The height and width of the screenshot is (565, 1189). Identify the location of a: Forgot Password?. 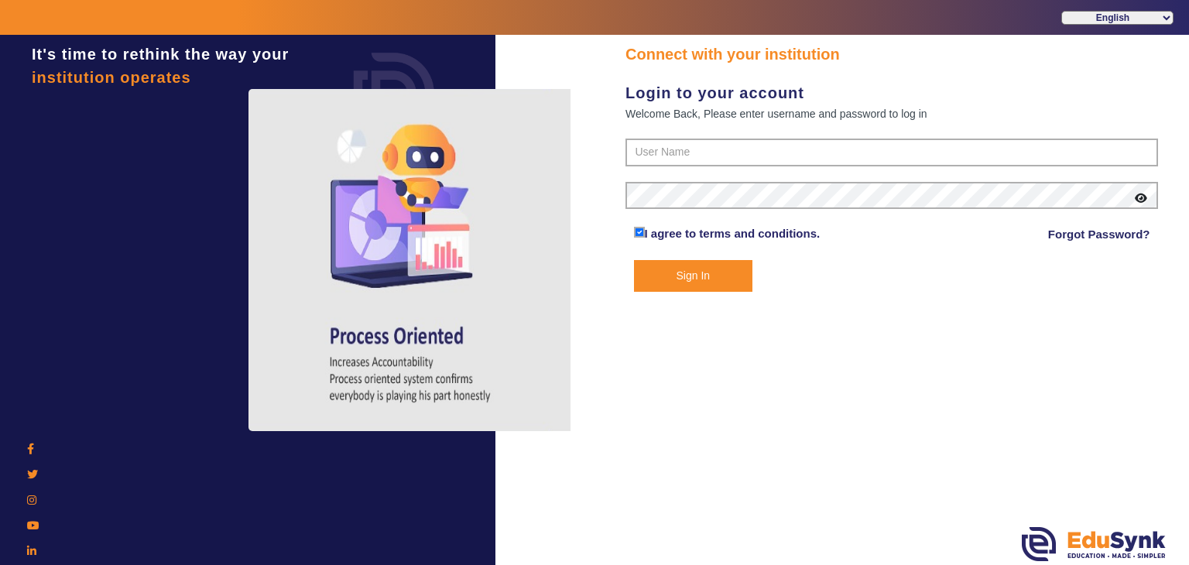
(1099, 235).